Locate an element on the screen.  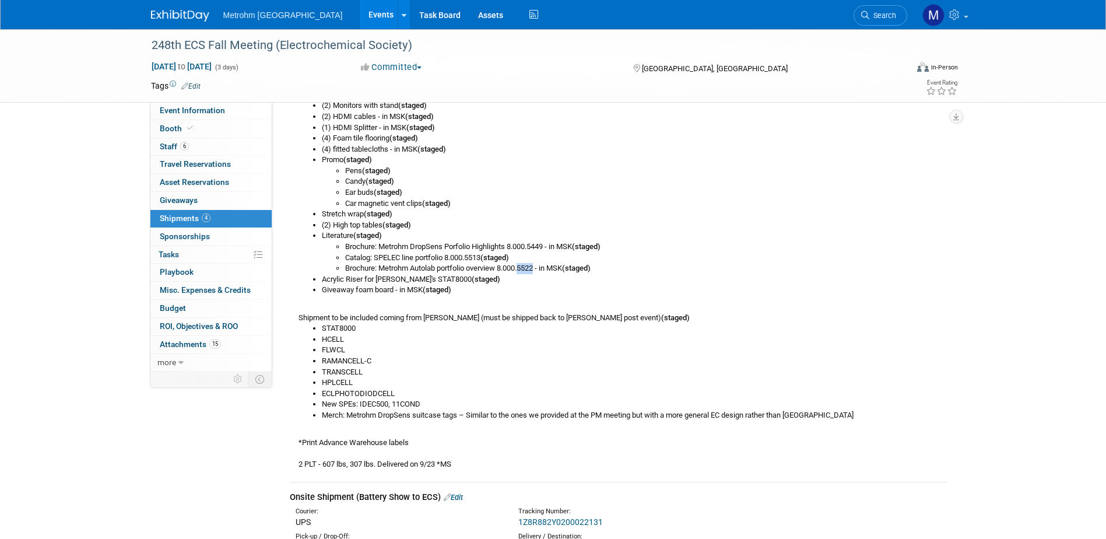
img: Format-Inperson.png is located at coordinates (923, 67).